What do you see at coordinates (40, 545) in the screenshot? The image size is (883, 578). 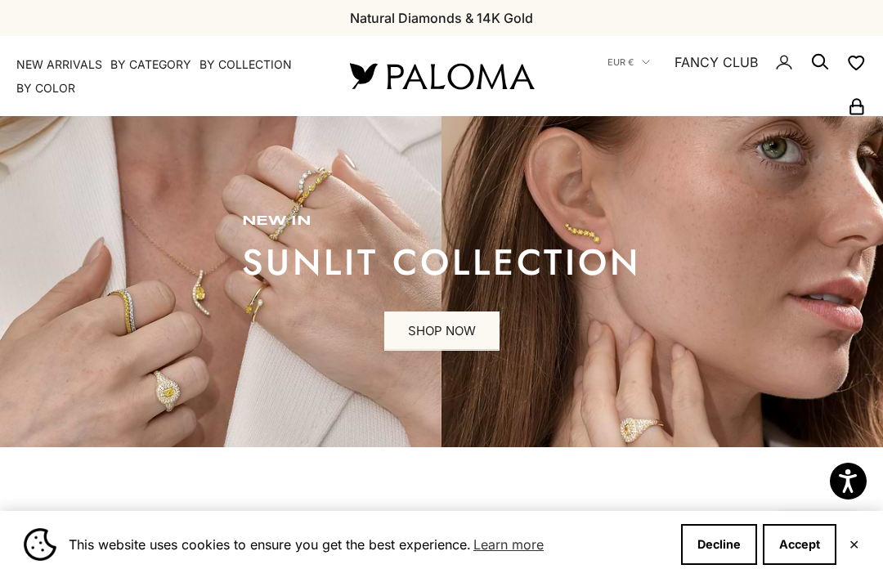 I see `img: Cookie banner` at bounding box center [40, 545].